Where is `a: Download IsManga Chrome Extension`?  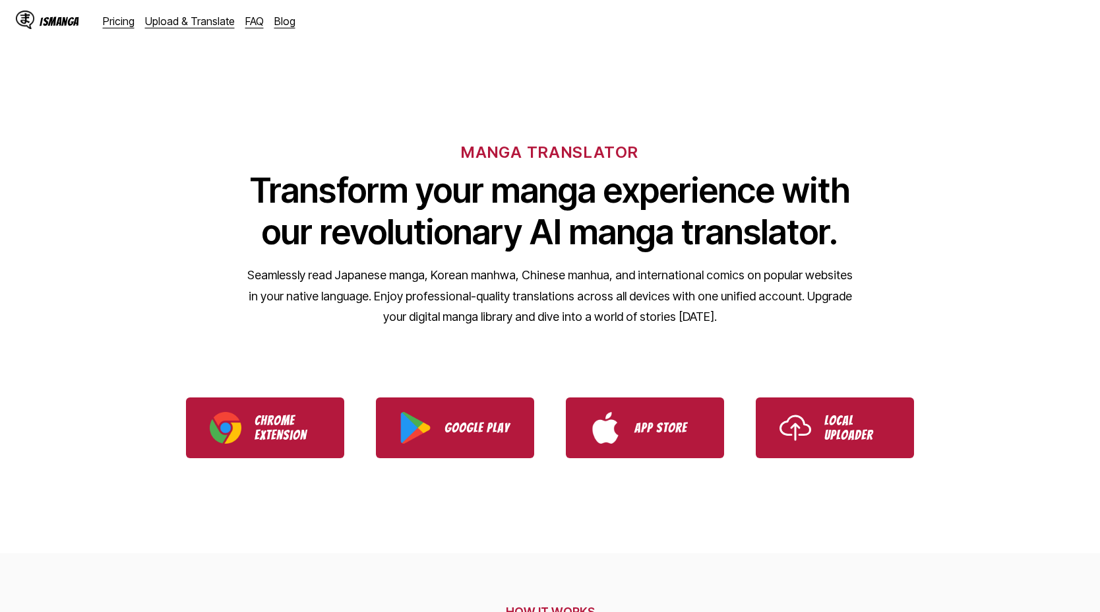
a: Download IsManga Chrome Extension is located at coordinates (265, 428).